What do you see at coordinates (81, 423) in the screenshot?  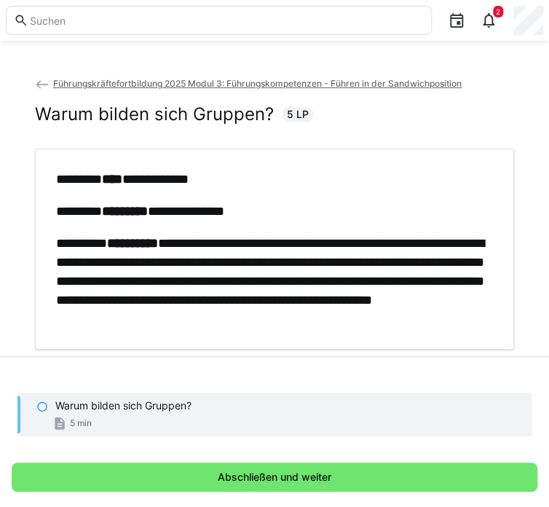 I see `span: 5 min` at bounding box center [81, 423].